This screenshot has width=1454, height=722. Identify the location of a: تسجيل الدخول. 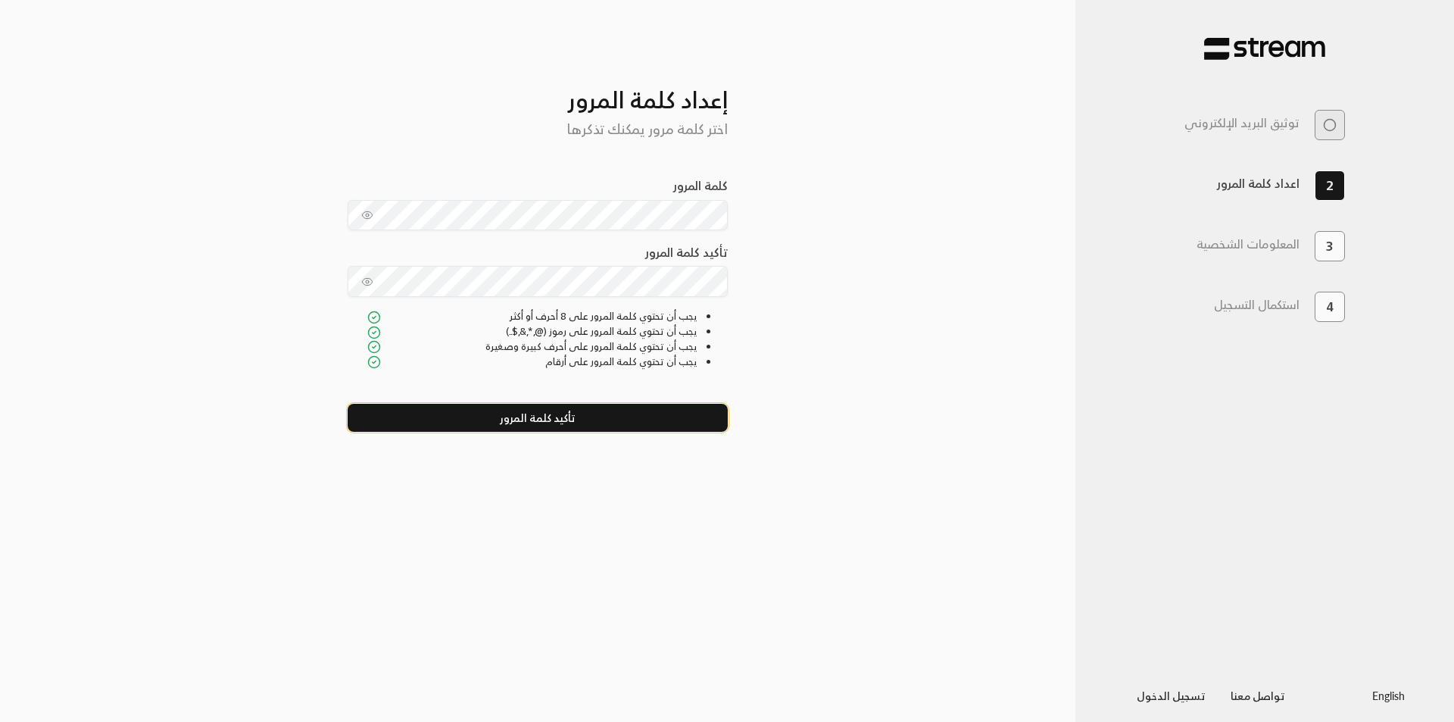
(1171, 695).